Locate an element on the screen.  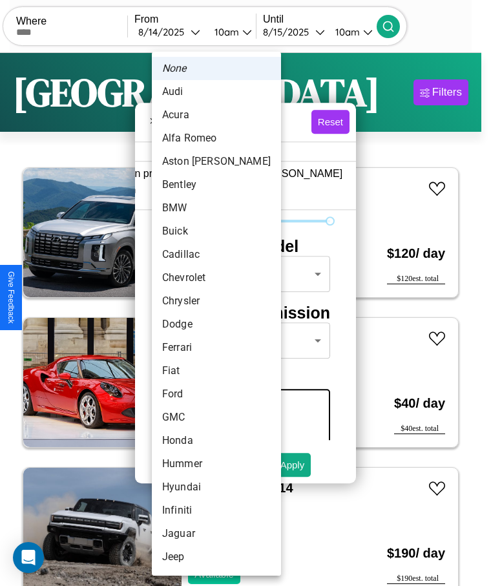
li: Hummer is located at coordinates (217, 464).